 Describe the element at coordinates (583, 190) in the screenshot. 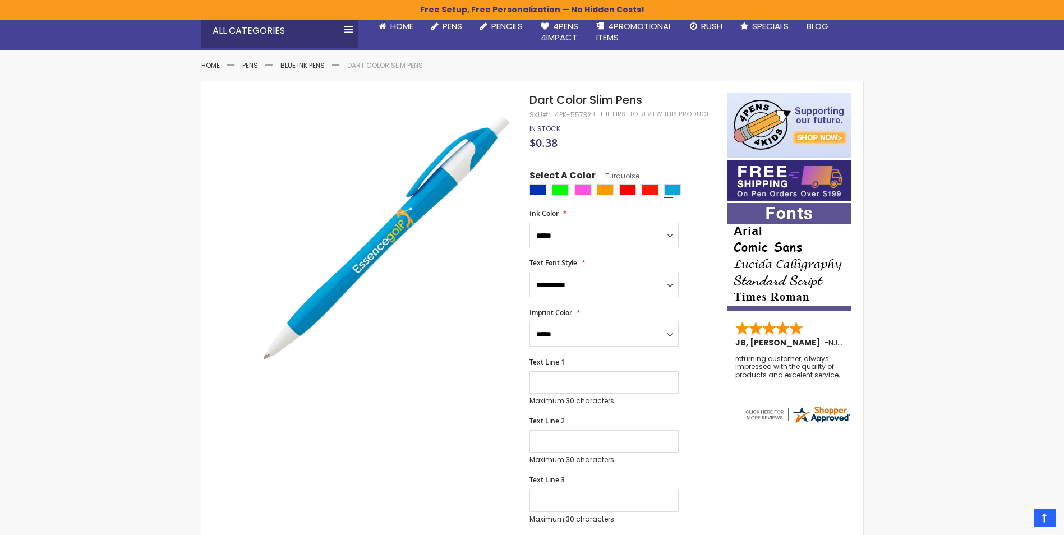

I see `div: Pink` at that location.